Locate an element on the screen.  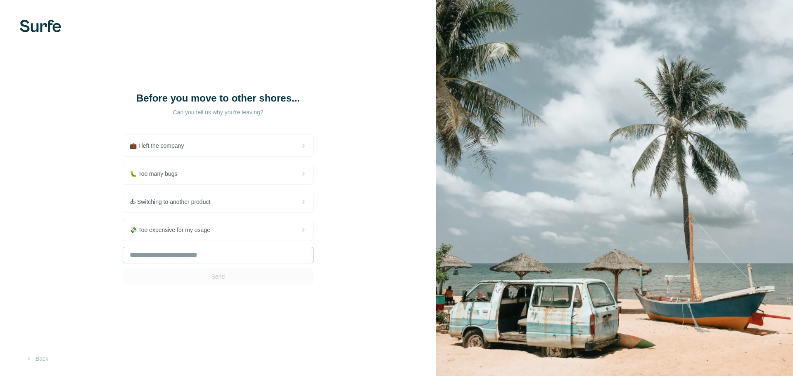
img: Surfe's logo is located at coordinates (40, 26).